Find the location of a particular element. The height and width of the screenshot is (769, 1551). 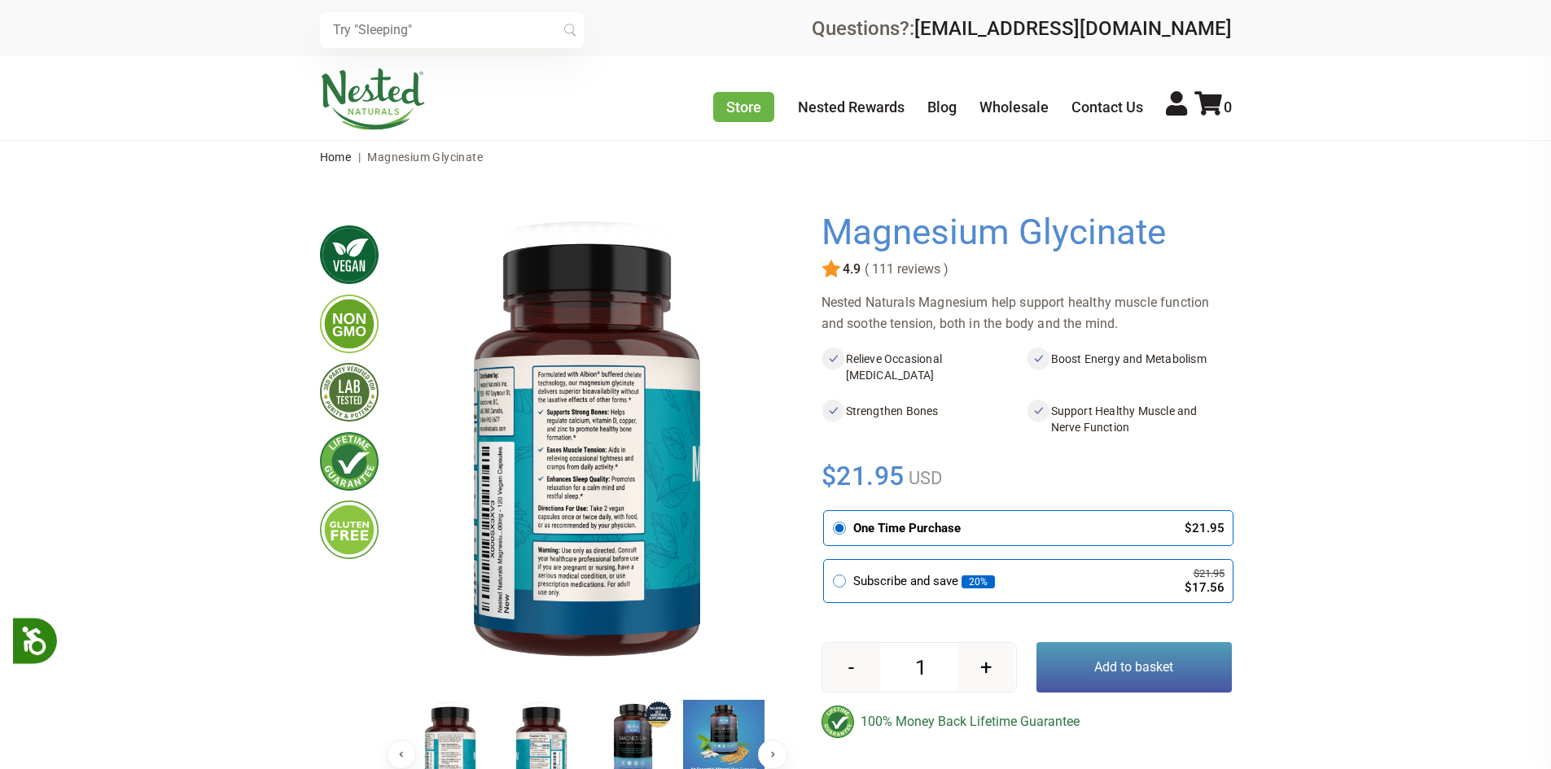

button: Previous is located at coordinates (401, 755).